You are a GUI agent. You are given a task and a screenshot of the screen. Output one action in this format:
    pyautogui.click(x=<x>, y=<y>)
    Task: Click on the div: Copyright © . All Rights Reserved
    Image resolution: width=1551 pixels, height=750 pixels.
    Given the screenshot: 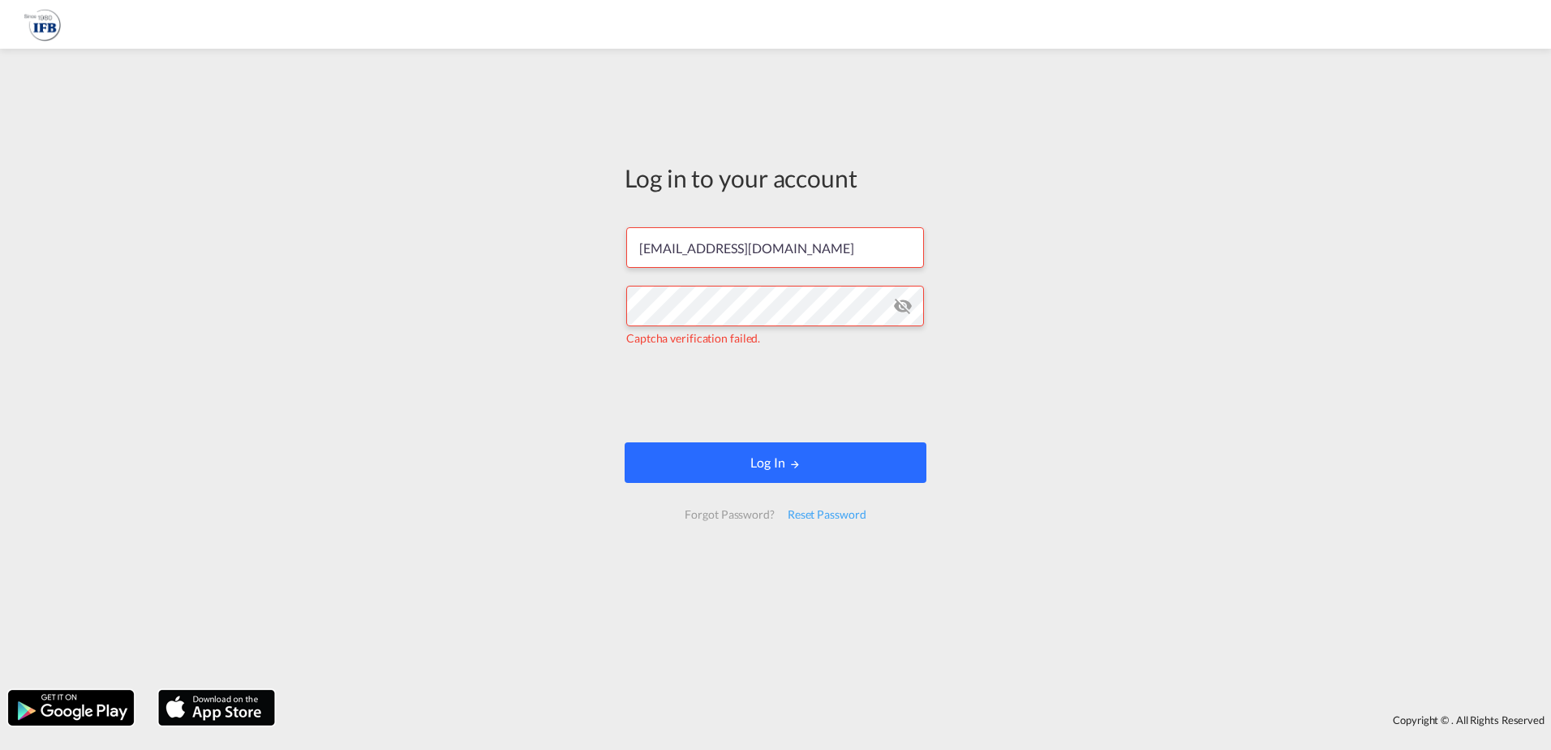 What is the action you would take?
    pyautogui.click(x=917, y=720)
    